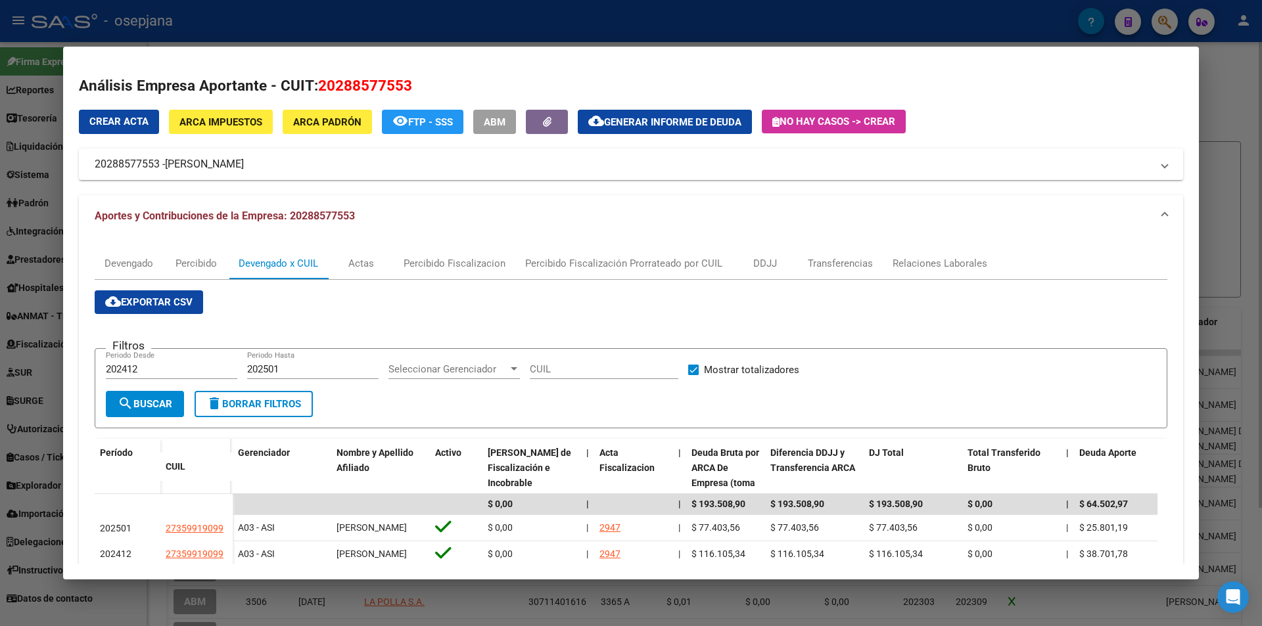 This screenshot has height=626, width=1262. What do you see at coordinates (126, 404) in the screenshot?
I see `mat-icon: search` at bounding box center [126, 404].